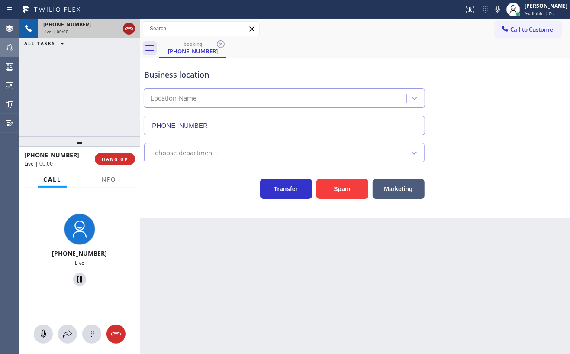  What do you see at coordinates (185, 152) in the screenshot?
I see `div: - choose department -` at bounding box center [185, 152].